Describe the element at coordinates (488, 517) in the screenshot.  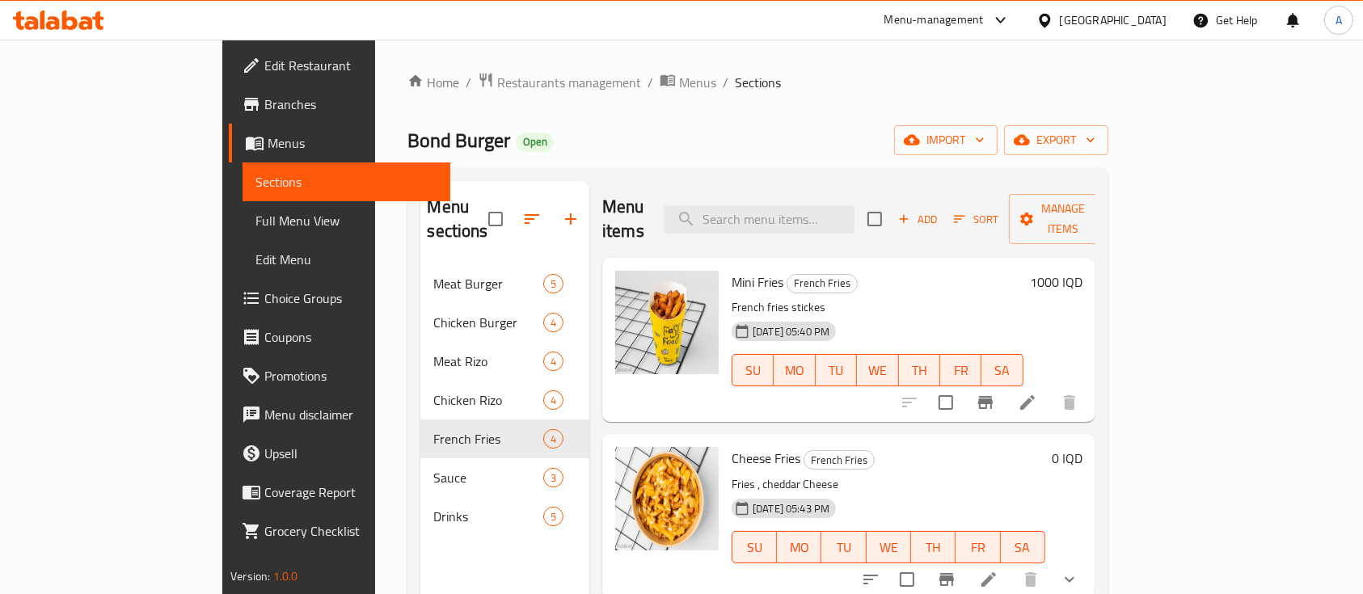
I see `div: Drinks` at that location.